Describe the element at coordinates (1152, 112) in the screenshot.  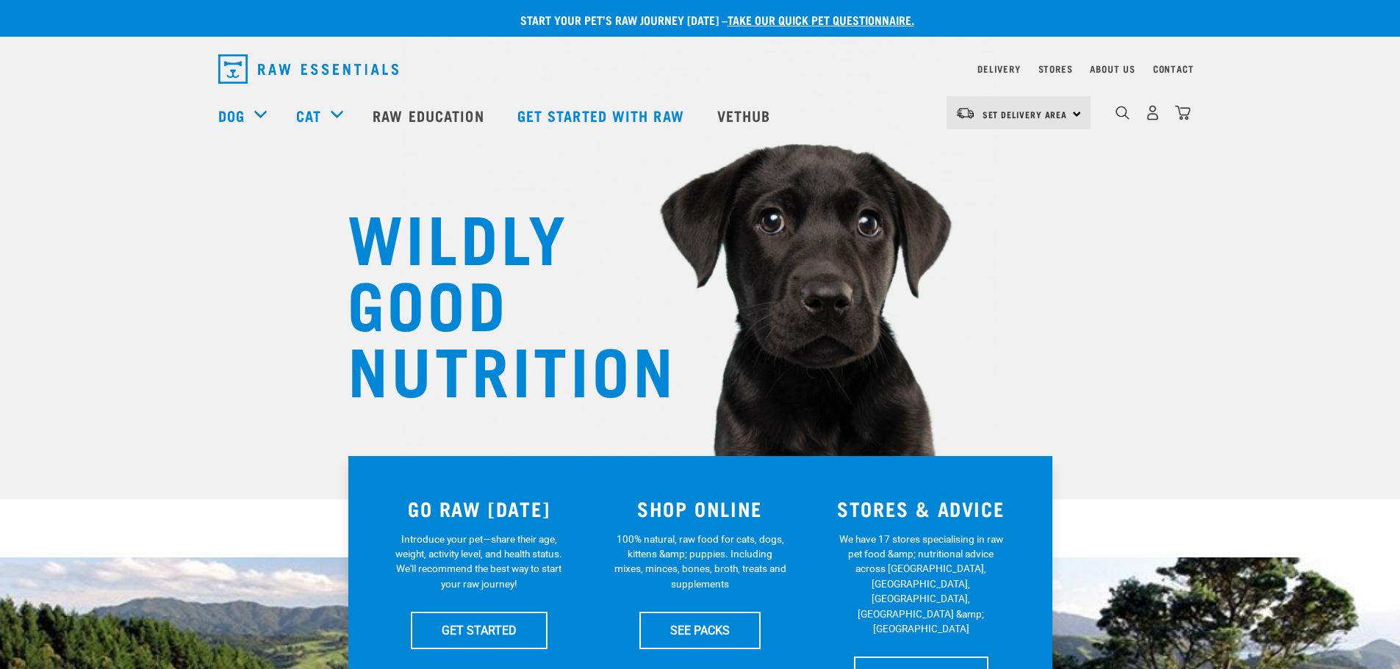
I see `img: user.png` at that location.